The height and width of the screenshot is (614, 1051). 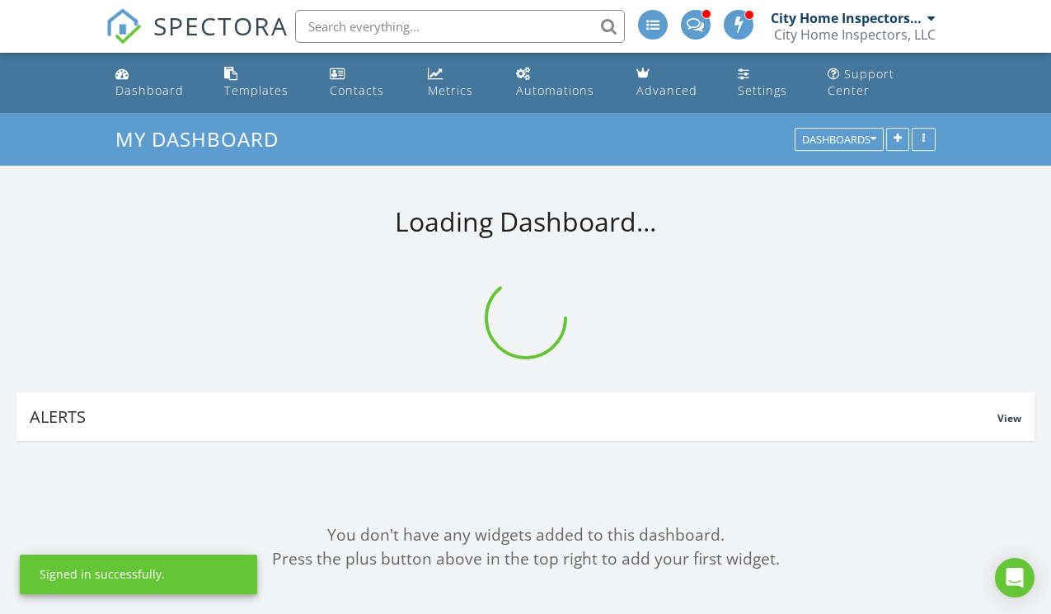 I want to click on button: Dashboards, so click(x=839, y=140).